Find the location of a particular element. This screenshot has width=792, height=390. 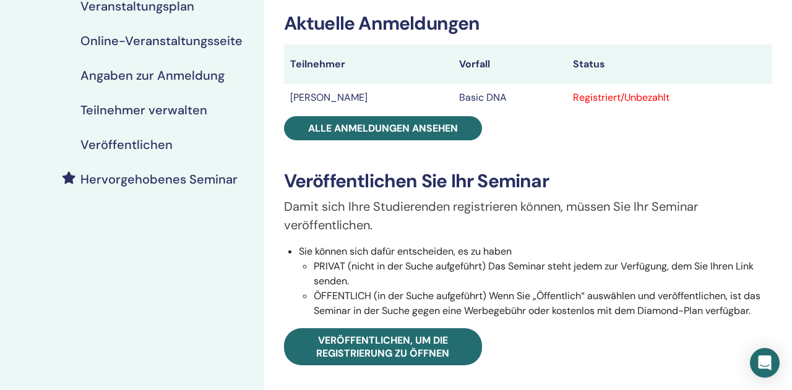

h3: Veröffentlichen Sie Ihr Seminar is located at coordinates (528, 181).